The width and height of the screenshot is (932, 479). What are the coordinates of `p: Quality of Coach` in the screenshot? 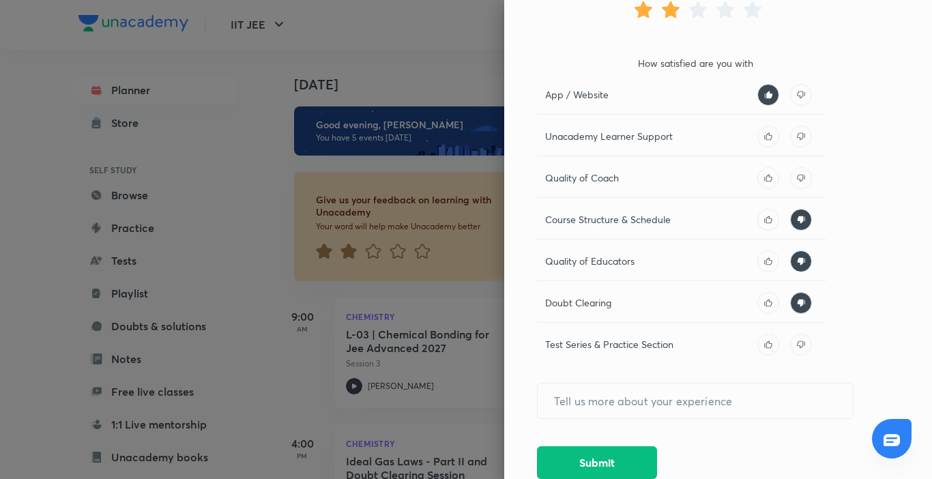 It's located at (582, 177).